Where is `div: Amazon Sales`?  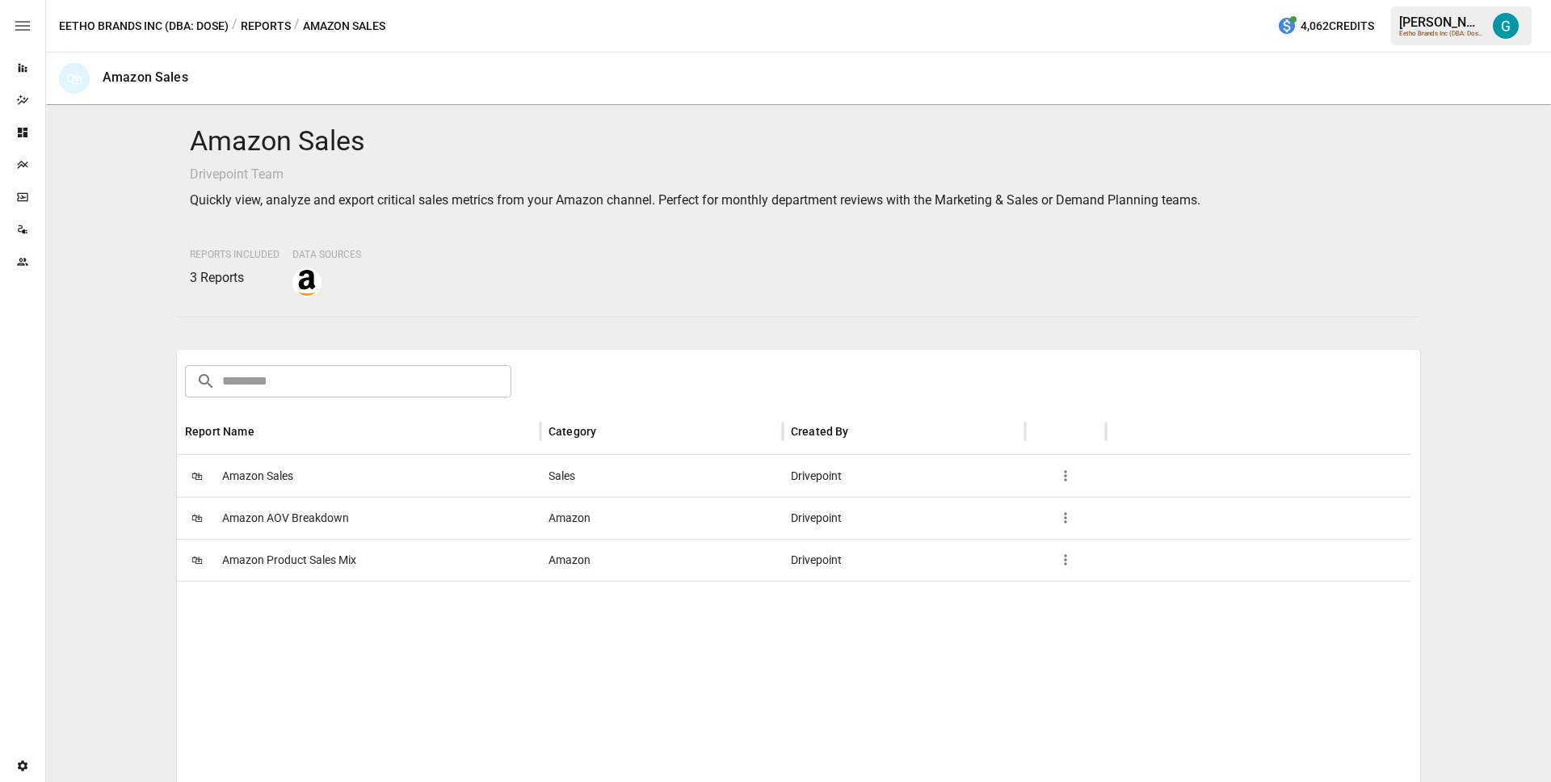
div: Amazon Sales is located at coordinates (145, 77).